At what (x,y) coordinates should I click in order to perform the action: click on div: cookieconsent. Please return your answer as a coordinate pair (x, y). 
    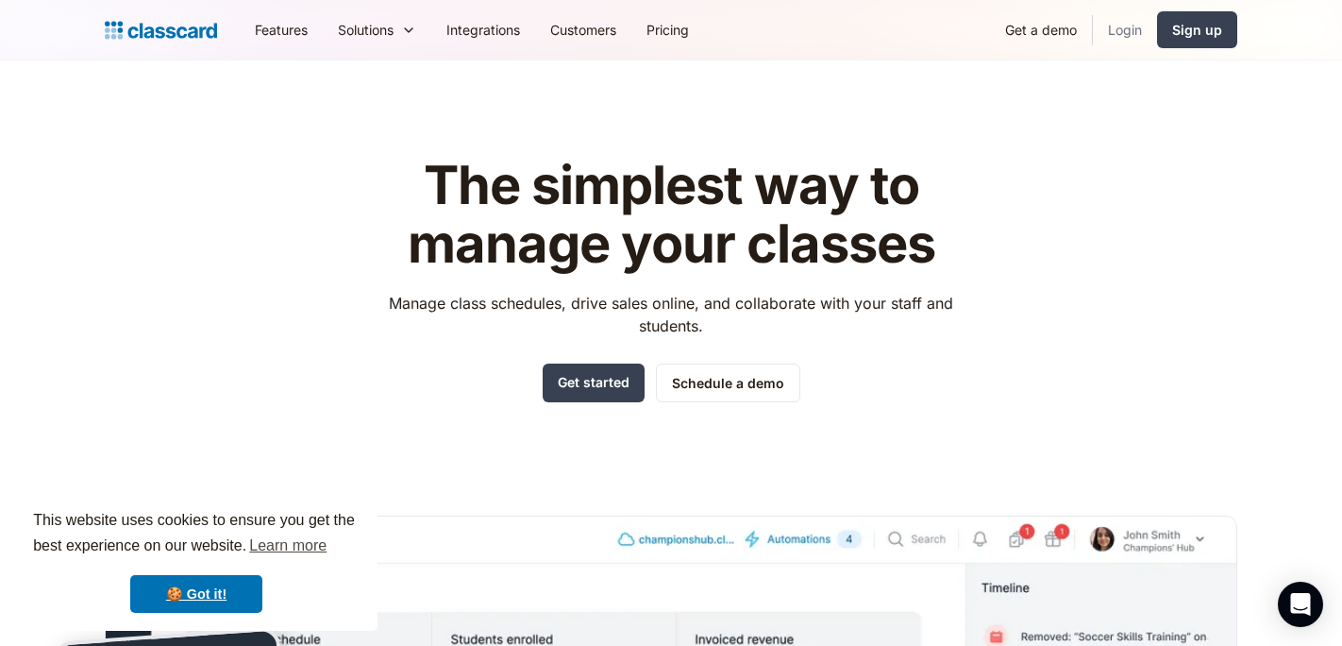
    Looking at the image, I should click on (196, 561).